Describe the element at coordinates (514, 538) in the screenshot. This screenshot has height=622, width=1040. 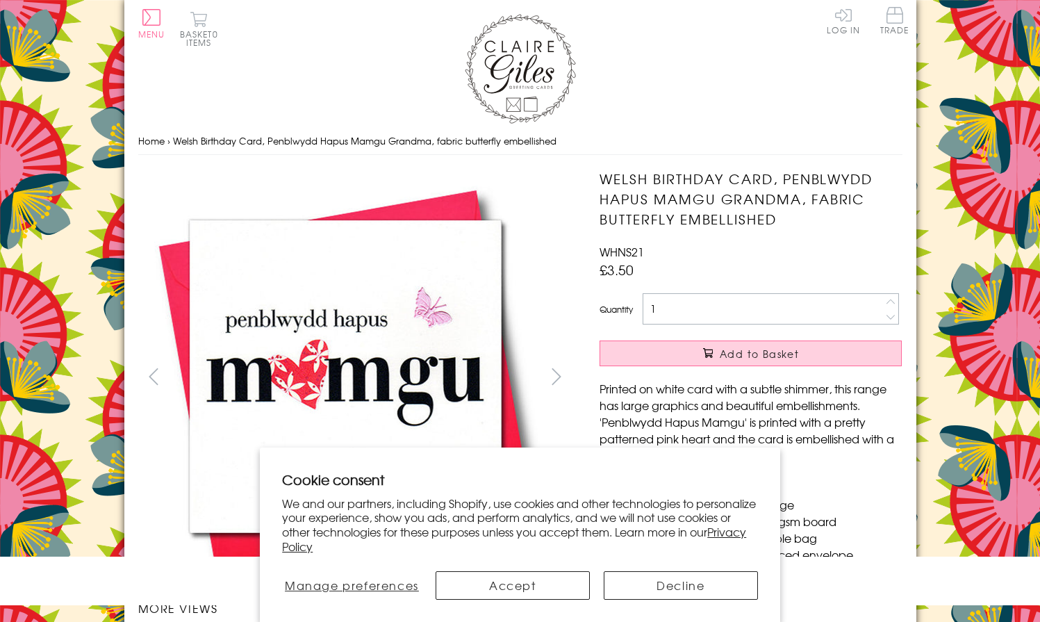
I see `a: Privacy Policy` at that location.